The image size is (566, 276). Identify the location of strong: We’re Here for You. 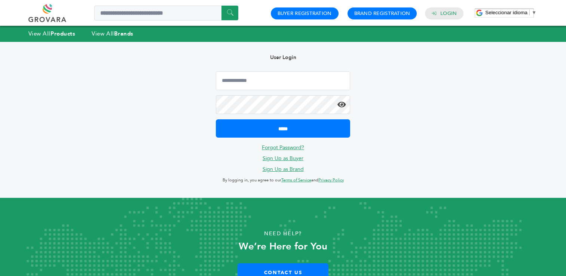
(283, 246).